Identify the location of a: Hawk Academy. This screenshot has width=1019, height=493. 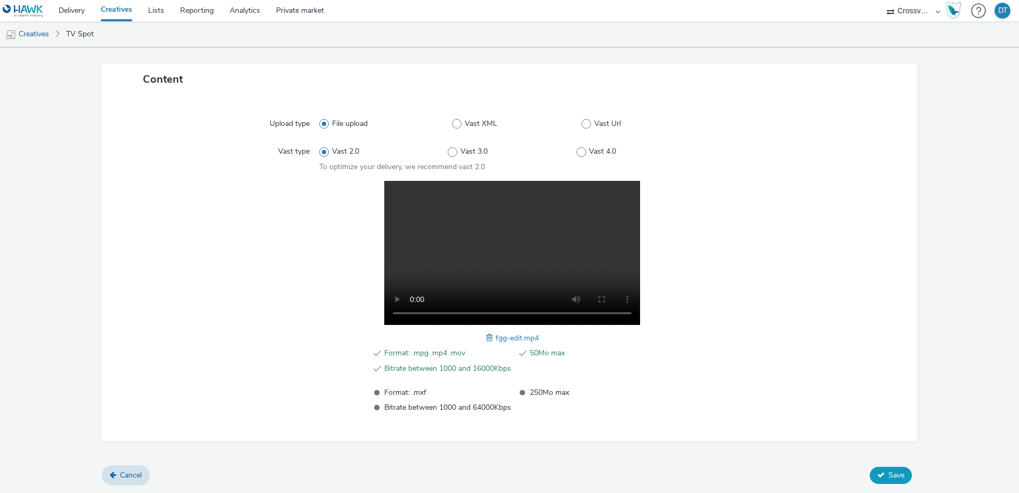
(956, 11).